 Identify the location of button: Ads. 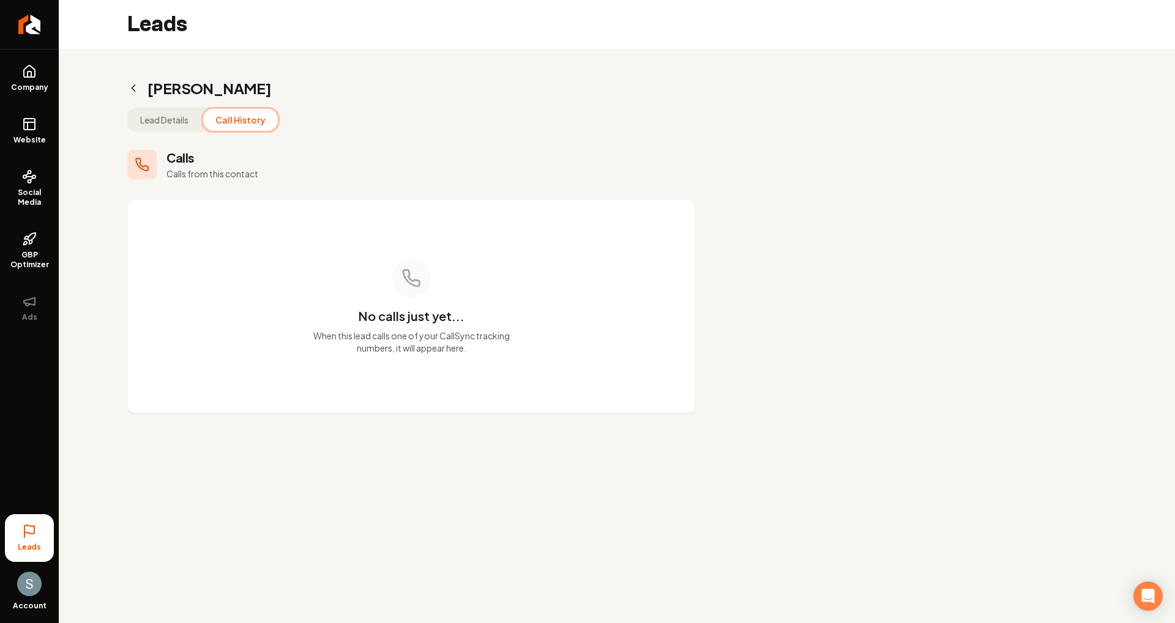
(29, 308).